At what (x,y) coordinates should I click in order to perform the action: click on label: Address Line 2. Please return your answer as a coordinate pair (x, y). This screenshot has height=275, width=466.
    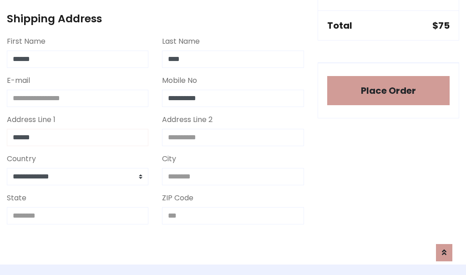
    Looking at the image, I should click on (187, 120).